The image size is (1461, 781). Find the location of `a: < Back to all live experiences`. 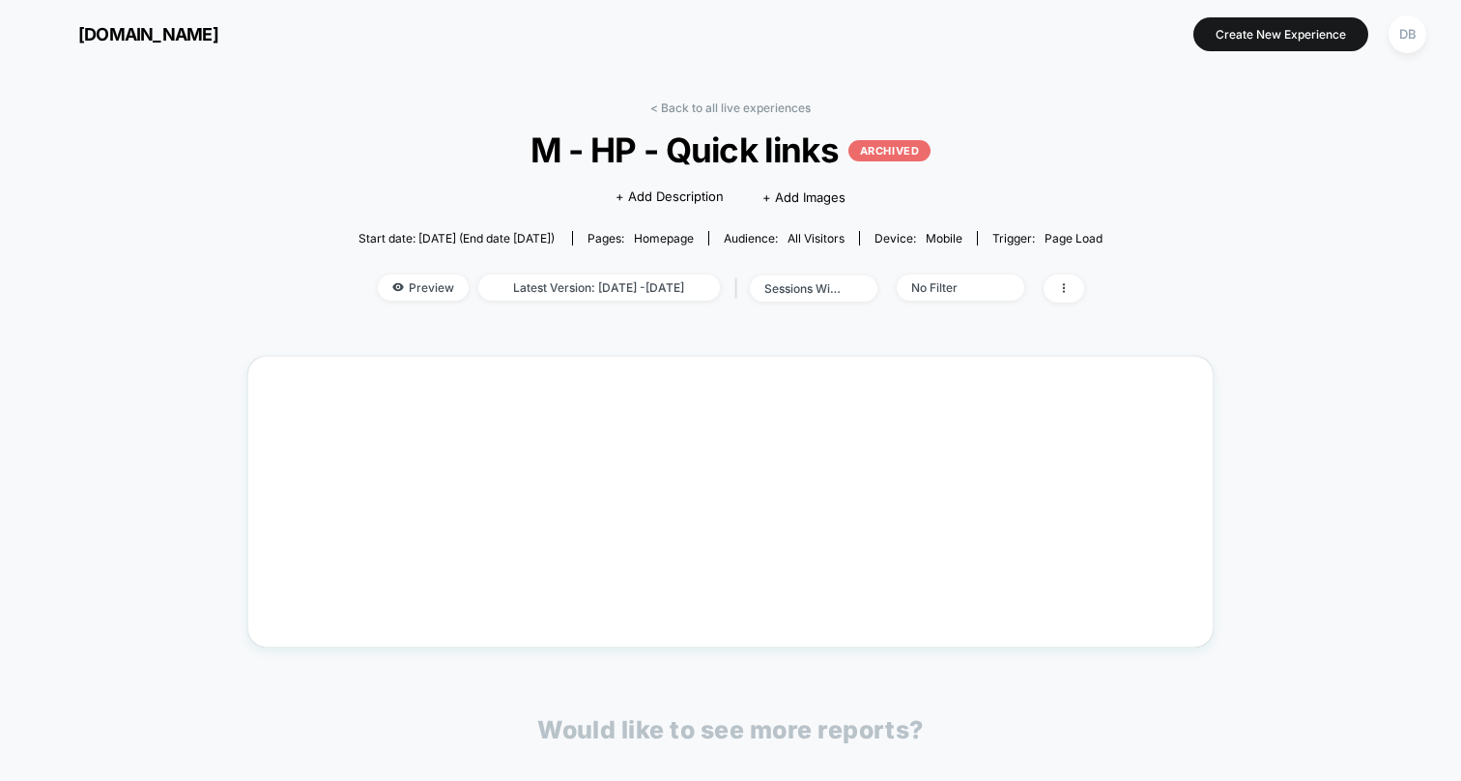

a: < Back to all live experiences is located at coordinates (730, 107).